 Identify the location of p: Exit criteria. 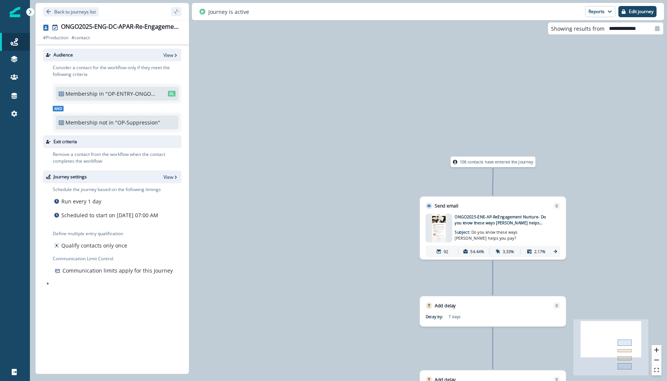
(65, 142).